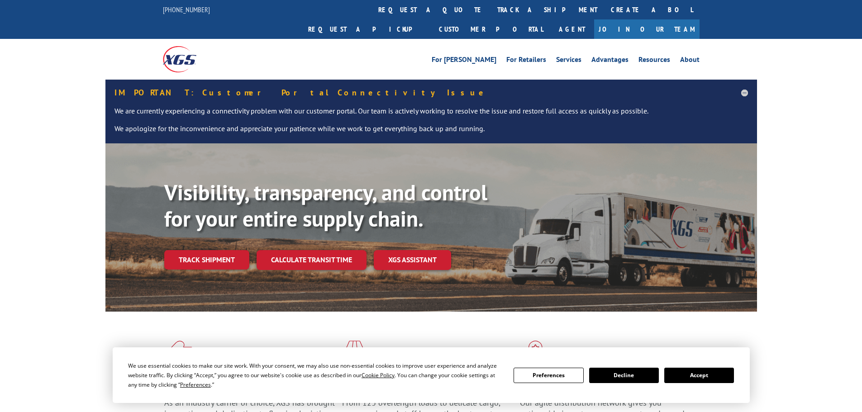 This screenshot has width=862, height=412. Describe the element at coordinates (431, 93) in the screenshot. I see `h5: IMPORTANT: Customer Portal Connectivity Issue` at that location.